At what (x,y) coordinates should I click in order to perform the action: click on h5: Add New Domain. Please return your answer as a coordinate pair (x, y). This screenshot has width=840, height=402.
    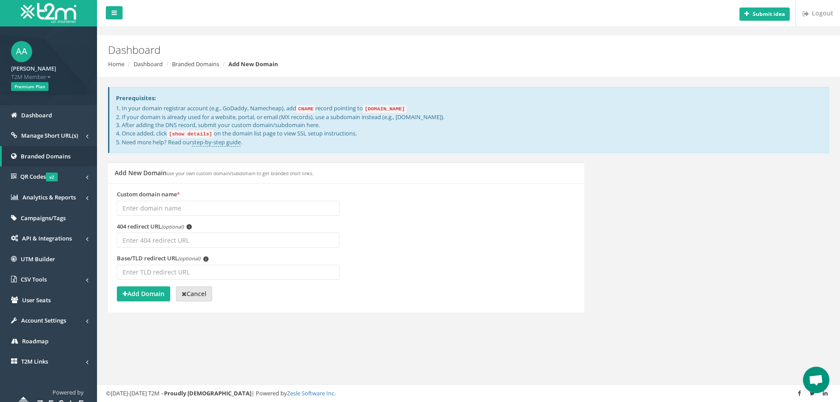
    Looking at the image, I should click on (214, 172).